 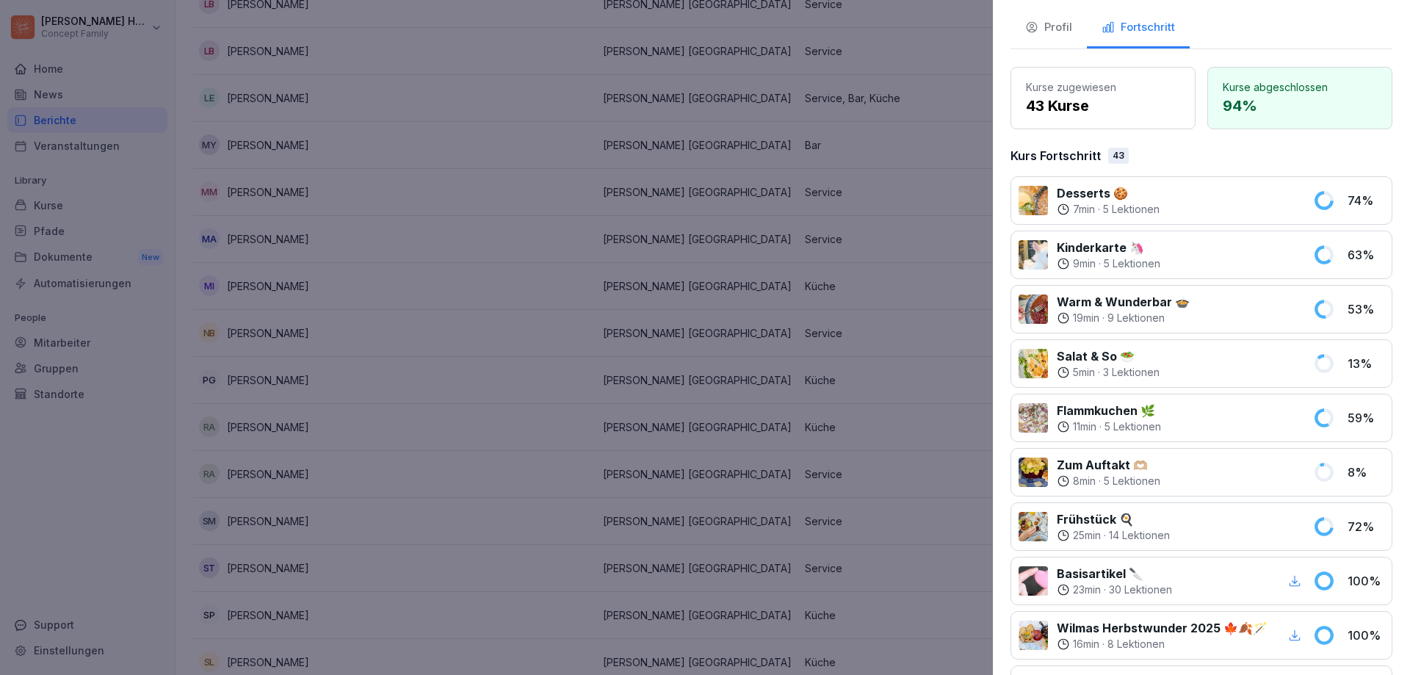 What do you see at coordinates (1366, 309) in the screenshot?
I see `p: 53 %` at bounding box center [1366, 309].